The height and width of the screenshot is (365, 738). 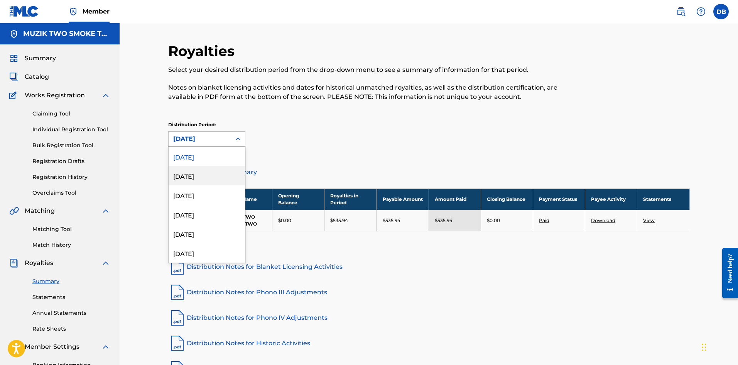 What do you see at coordinates (207, 125) in the screenshot?
I see `p: Distribution Period:` at bounding box center [207, 125].